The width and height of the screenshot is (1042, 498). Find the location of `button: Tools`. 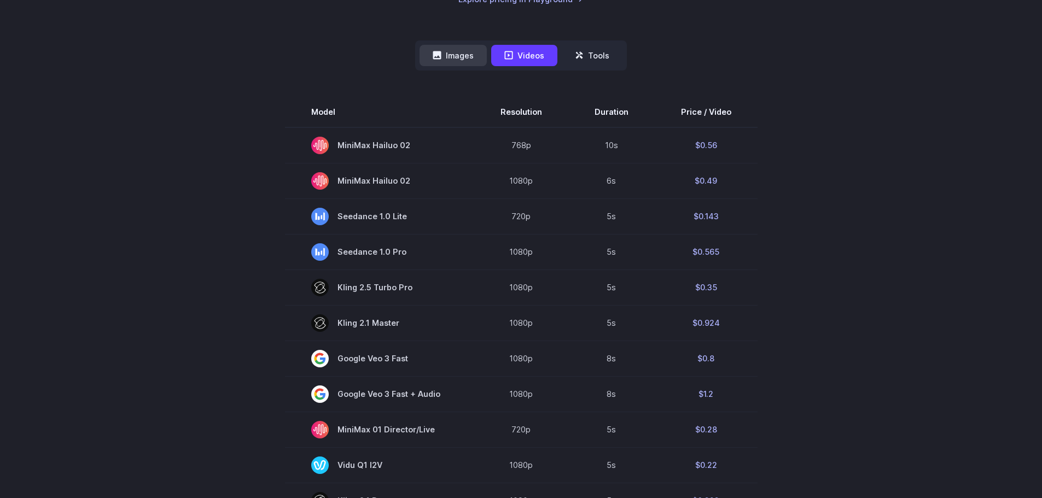

button: Tools is located at coordinates (592, 55).